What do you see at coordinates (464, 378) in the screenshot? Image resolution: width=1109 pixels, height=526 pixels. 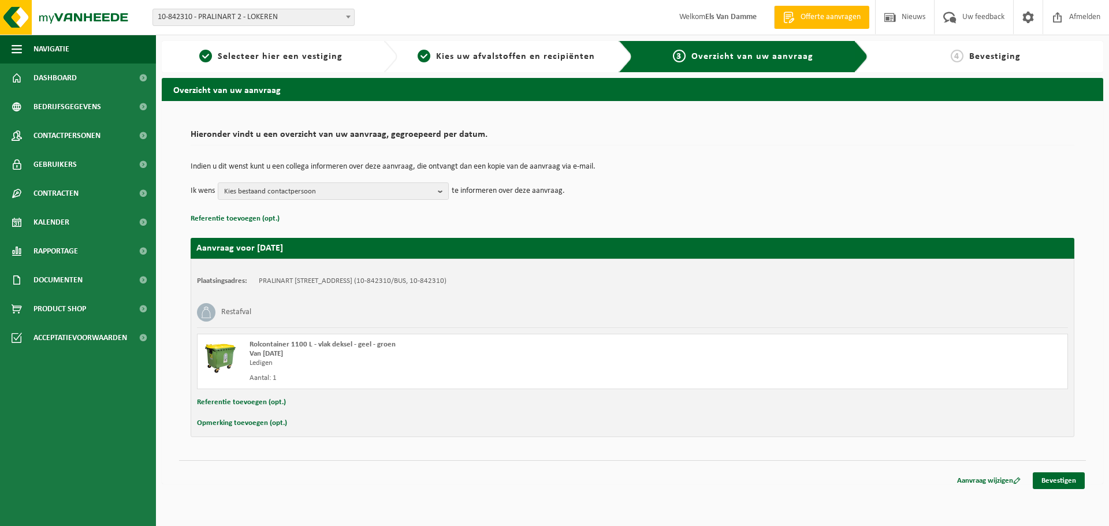 I see `div: Aantal: 1` at bounding box center [464, 378].